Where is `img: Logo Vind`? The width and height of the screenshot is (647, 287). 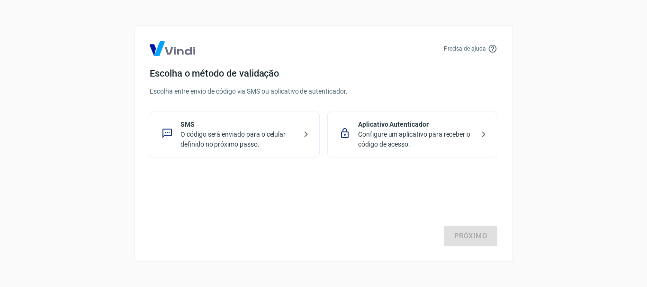
img: Logo Vind is located at coordinates (172, 49).